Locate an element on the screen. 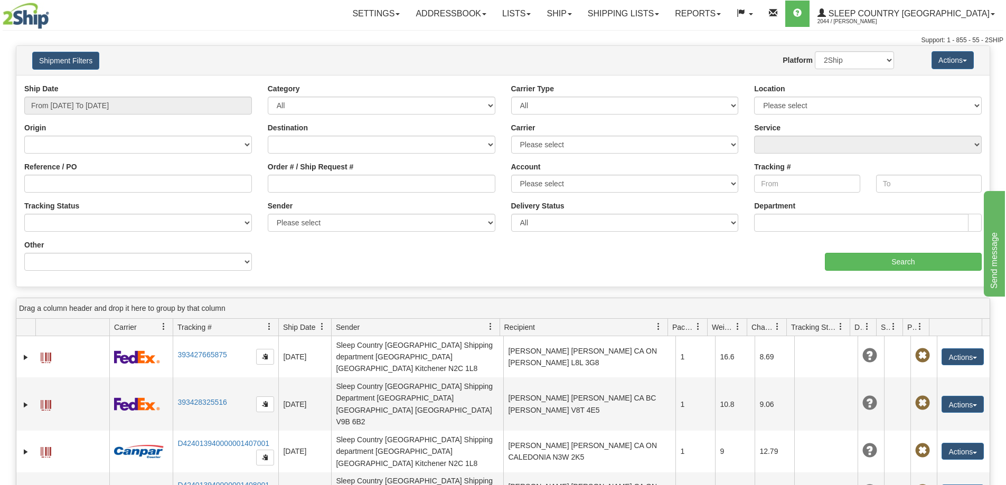 The width and height of the screenshot is (1006, 485). span: Charge is located at coordinates (763, 327).